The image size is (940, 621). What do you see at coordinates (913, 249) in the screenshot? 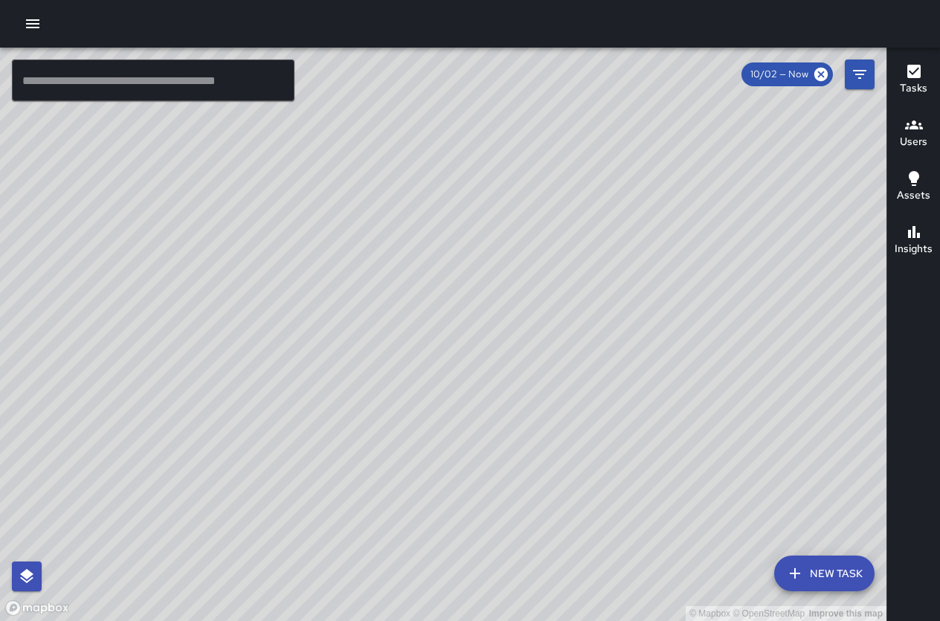
I see `h6: Insights` at bounding box center [913, 249].